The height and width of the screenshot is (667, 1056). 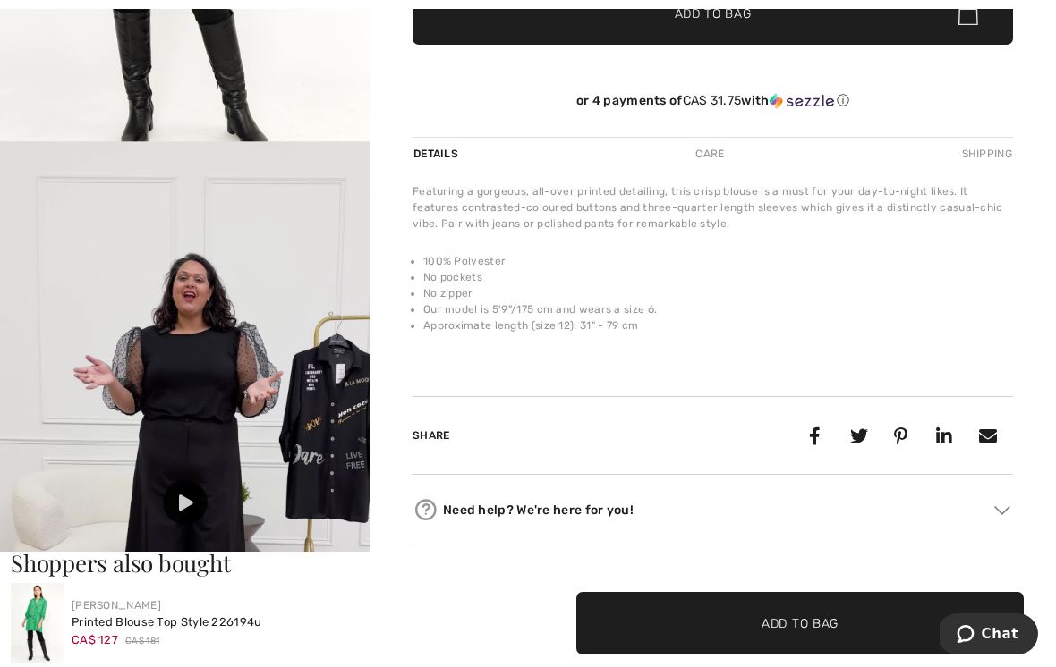 I want to click on h3: Shoppers also bought, so click(x=528, y=564).